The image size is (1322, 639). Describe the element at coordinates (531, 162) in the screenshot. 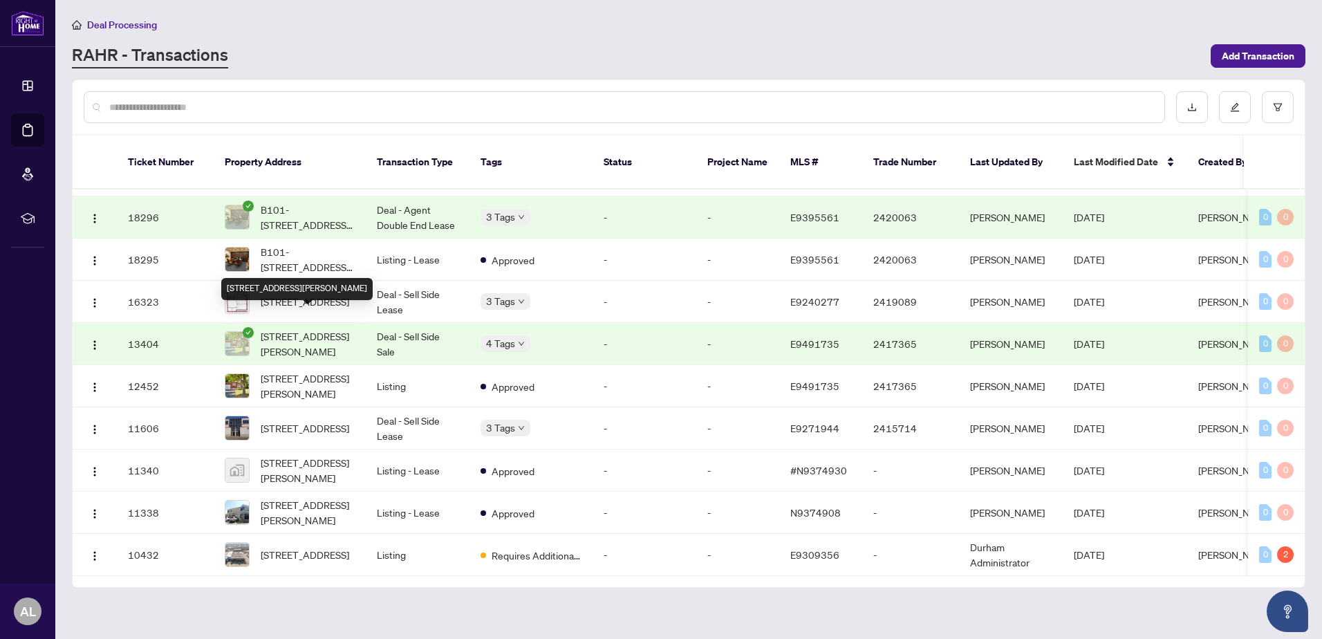

I see `th: Tags` at that location.